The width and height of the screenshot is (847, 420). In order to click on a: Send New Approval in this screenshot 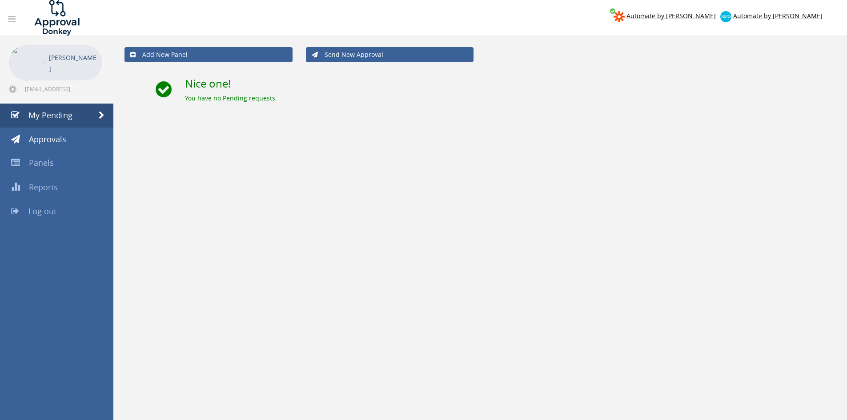, I will do `click(390, 55)`.